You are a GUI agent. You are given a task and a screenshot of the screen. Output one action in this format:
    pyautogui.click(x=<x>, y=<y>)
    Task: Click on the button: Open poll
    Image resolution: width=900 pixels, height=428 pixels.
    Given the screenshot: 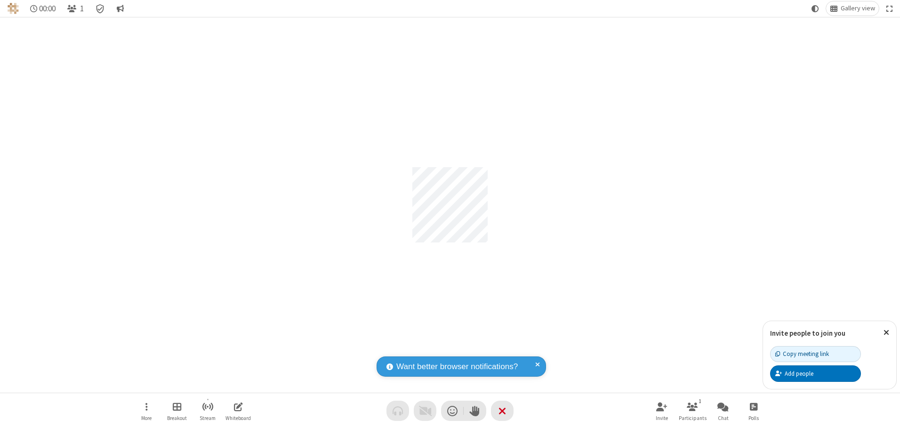 What is the action you would take?
    pyautogui.click(x=753, y=410)
    